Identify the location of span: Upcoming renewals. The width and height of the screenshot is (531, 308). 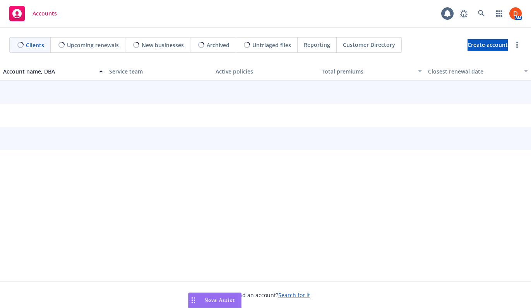
(93, 45).